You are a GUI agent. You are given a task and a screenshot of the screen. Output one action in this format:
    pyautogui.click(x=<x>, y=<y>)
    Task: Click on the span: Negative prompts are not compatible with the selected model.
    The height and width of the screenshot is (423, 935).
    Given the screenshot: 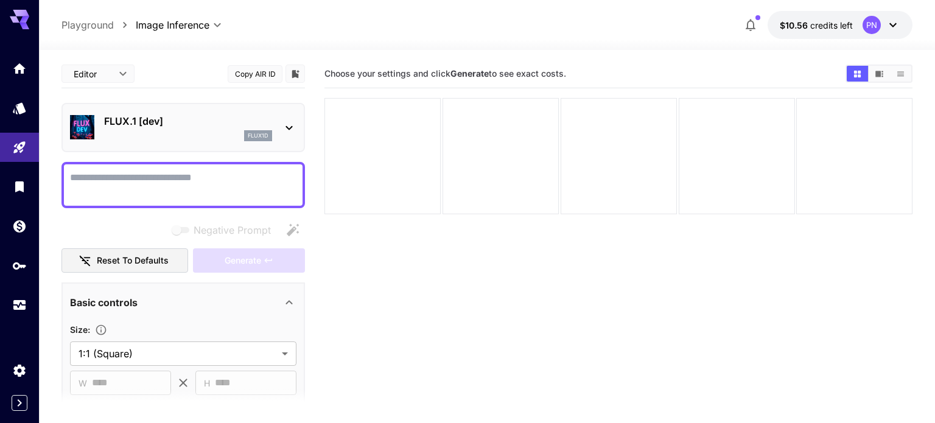 What is the action you would take?
    pyautogui.click(x=225, y=229)
    